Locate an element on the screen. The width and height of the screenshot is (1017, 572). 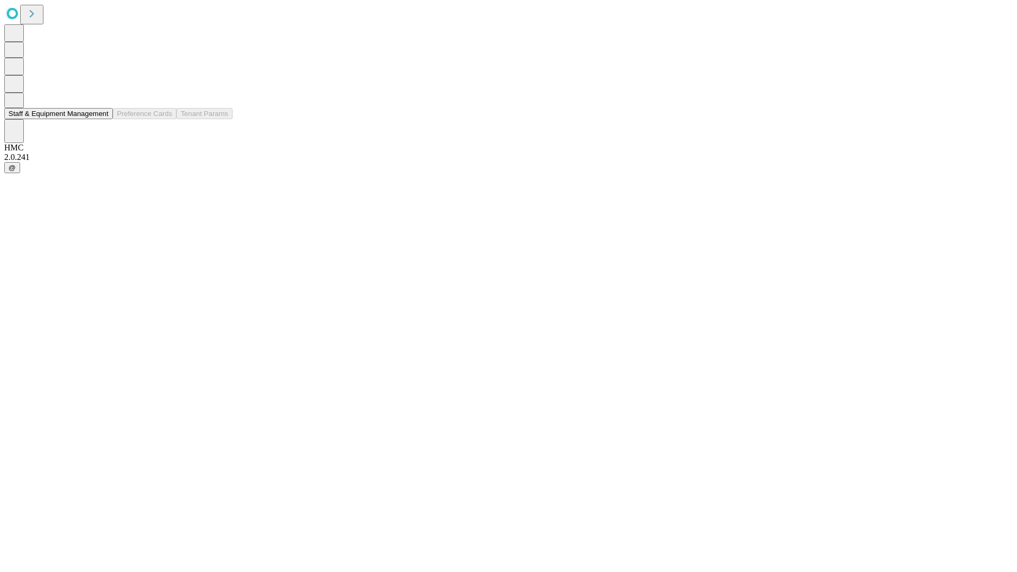
button: Preference Cards is located at coordinates (145, 113).